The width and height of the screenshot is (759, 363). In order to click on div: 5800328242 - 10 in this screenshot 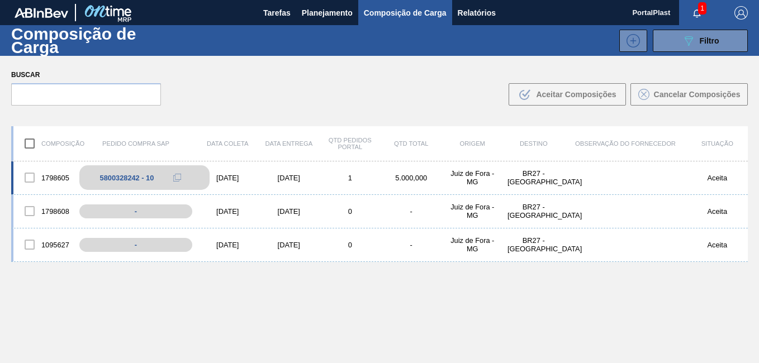, I will do `click(127, 178)`.